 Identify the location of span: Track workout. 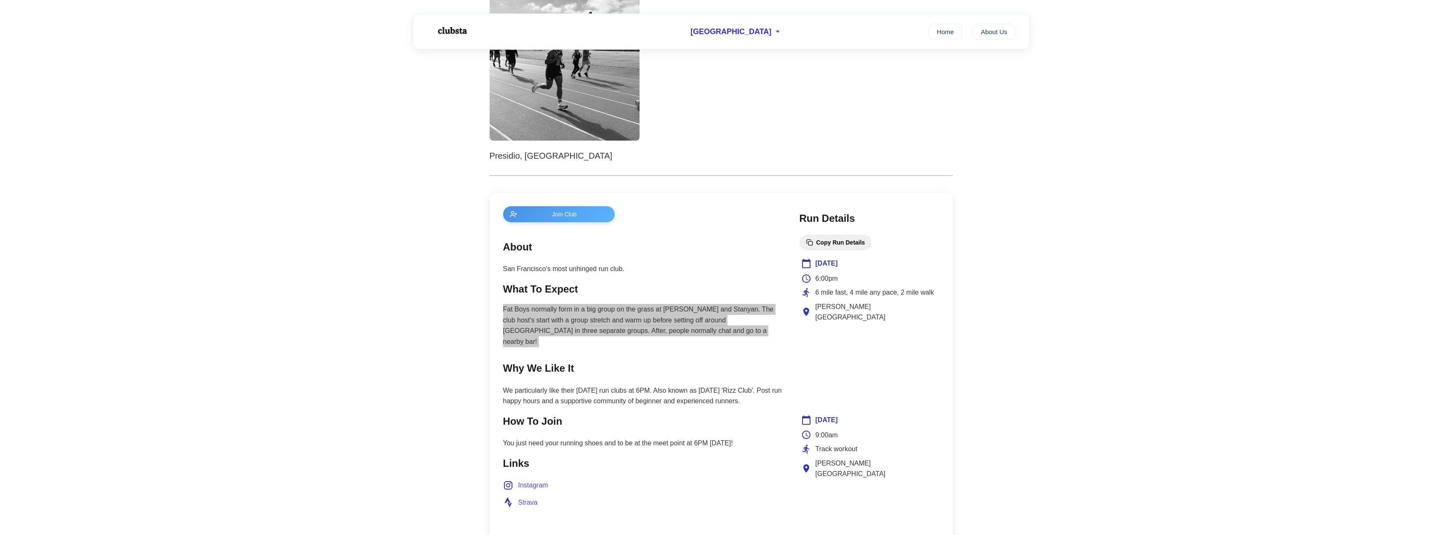
(837, 449).